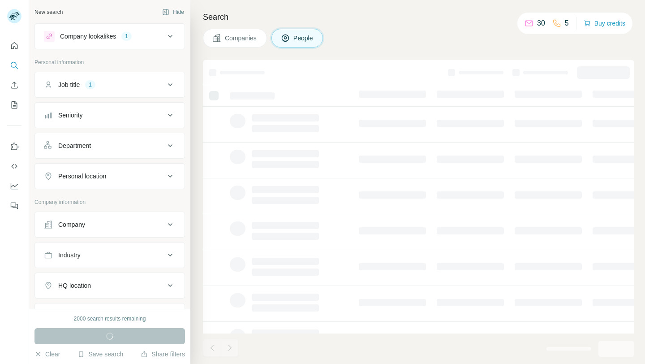 This screenshot has width=645, height=364. What do you see at coordinates (110, 145) in the screenshot?
I see `button: Department` at bounding box center [110, 145].